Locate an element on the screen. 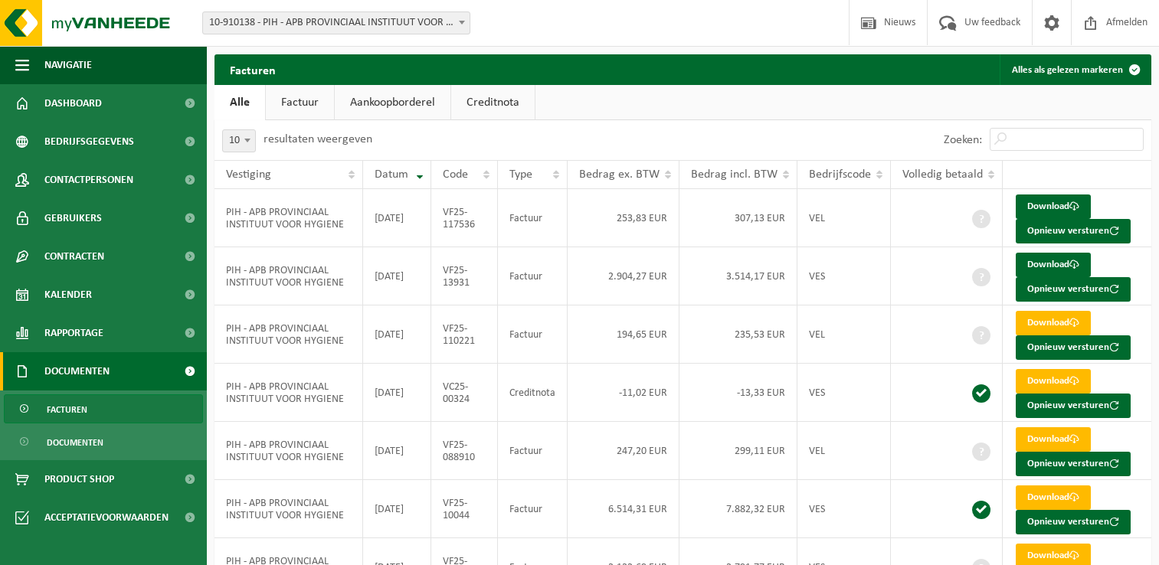  td: 253,83 EUR is located at coordinates (624, 218).